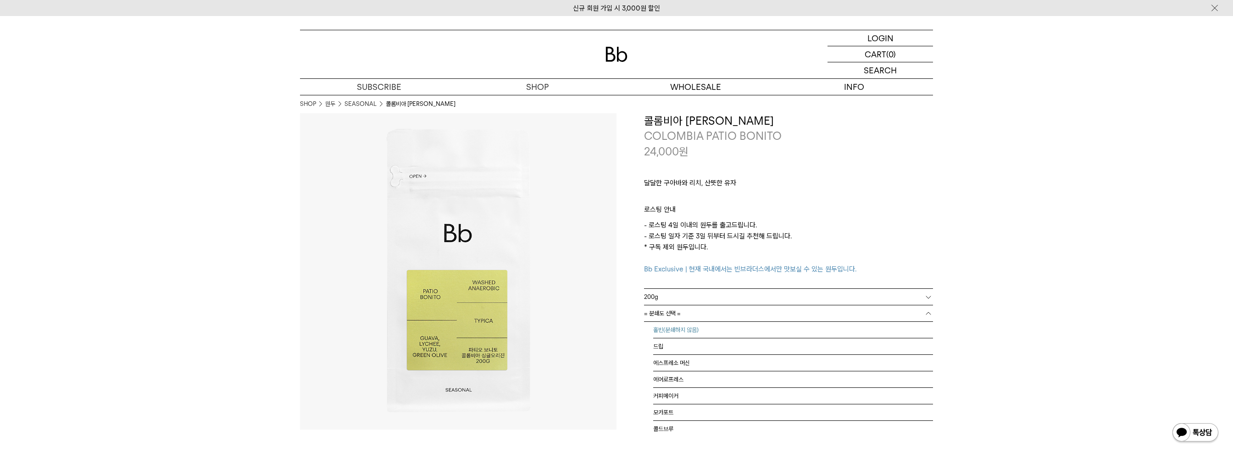  I want to click on li: 드립, so click(793, 347).